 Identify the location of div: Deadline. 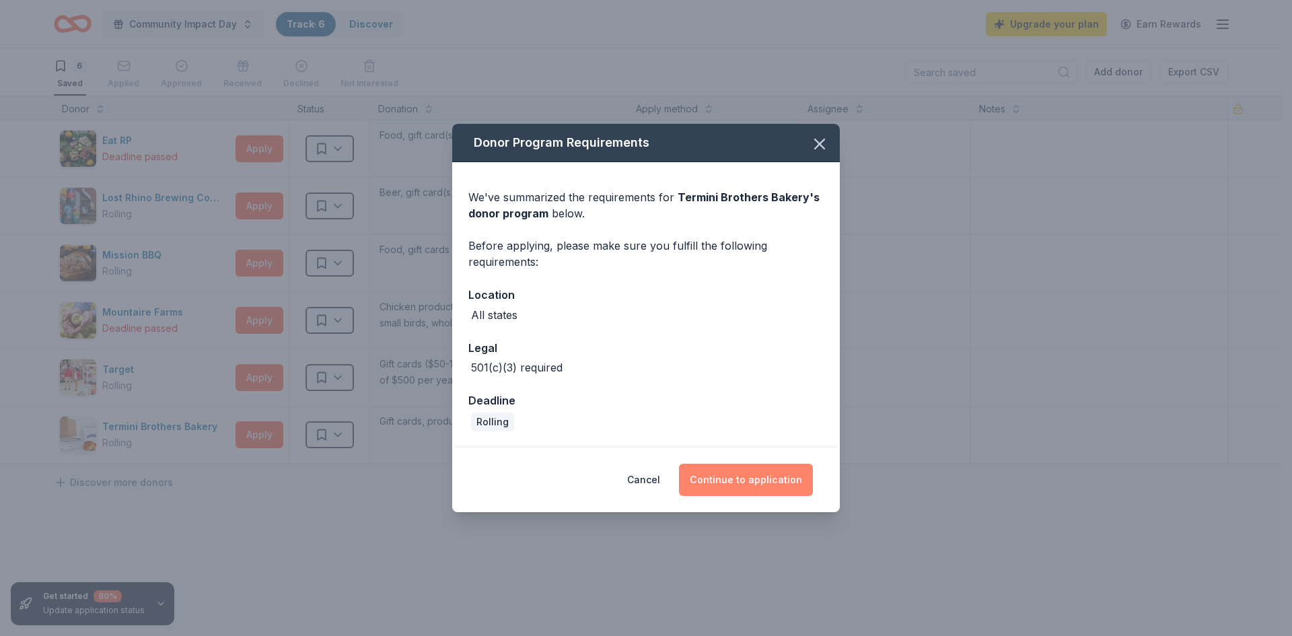
(646, 400).